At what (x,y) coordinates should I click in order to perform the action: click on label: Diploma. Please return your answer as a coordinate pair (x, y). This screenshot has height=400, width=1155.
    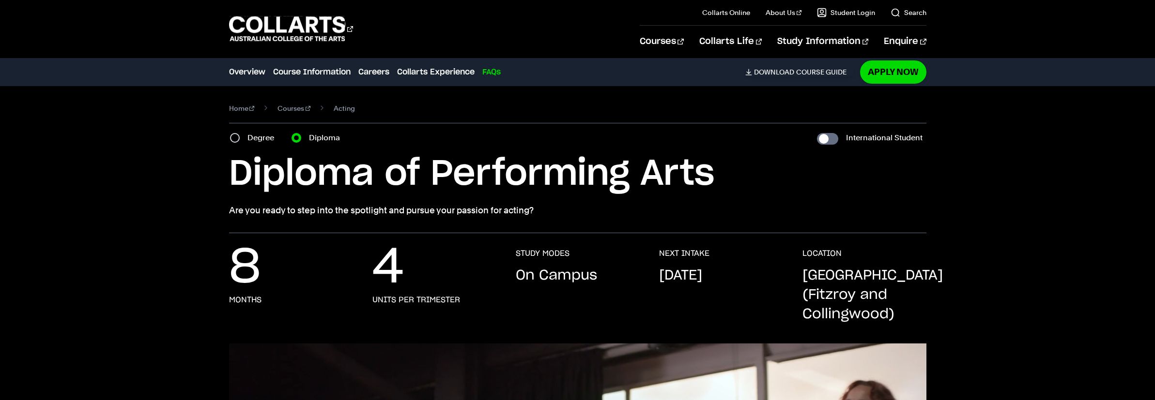
    Looking at the image, I should click on (327, 138).